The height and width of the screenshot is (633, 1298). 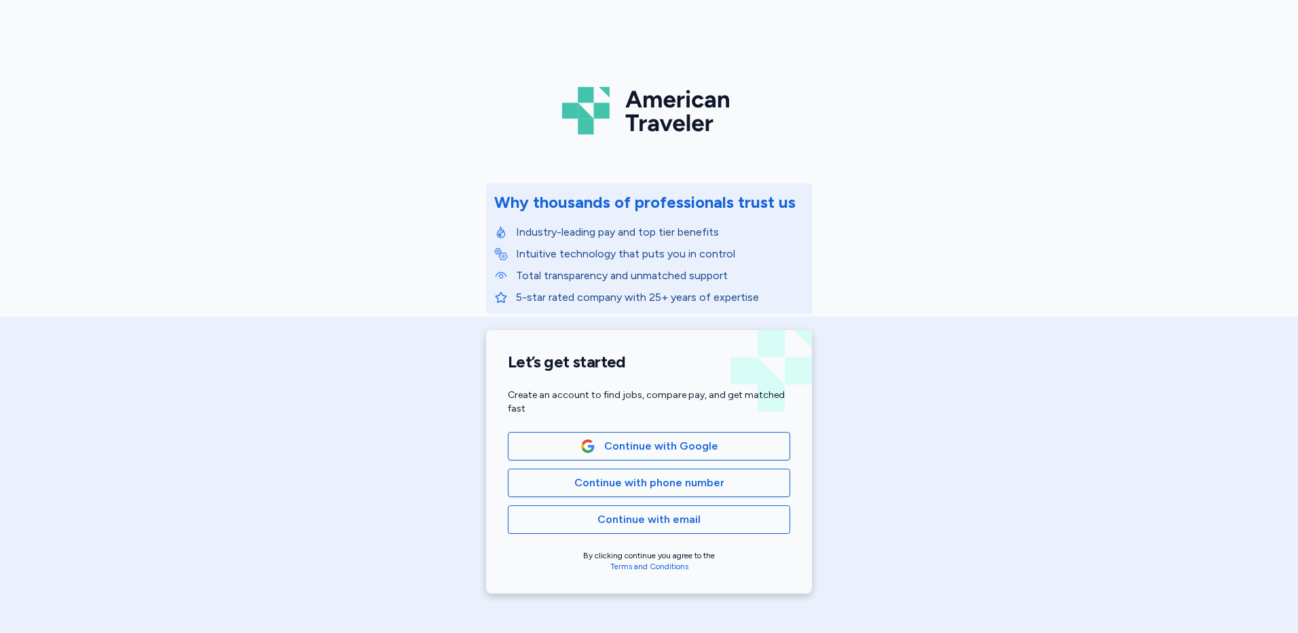 What do you see at coordinates (649, 446) in the screenshot?
I see `button: Google LogoContinue with Google` at bounding box center [649, 446].